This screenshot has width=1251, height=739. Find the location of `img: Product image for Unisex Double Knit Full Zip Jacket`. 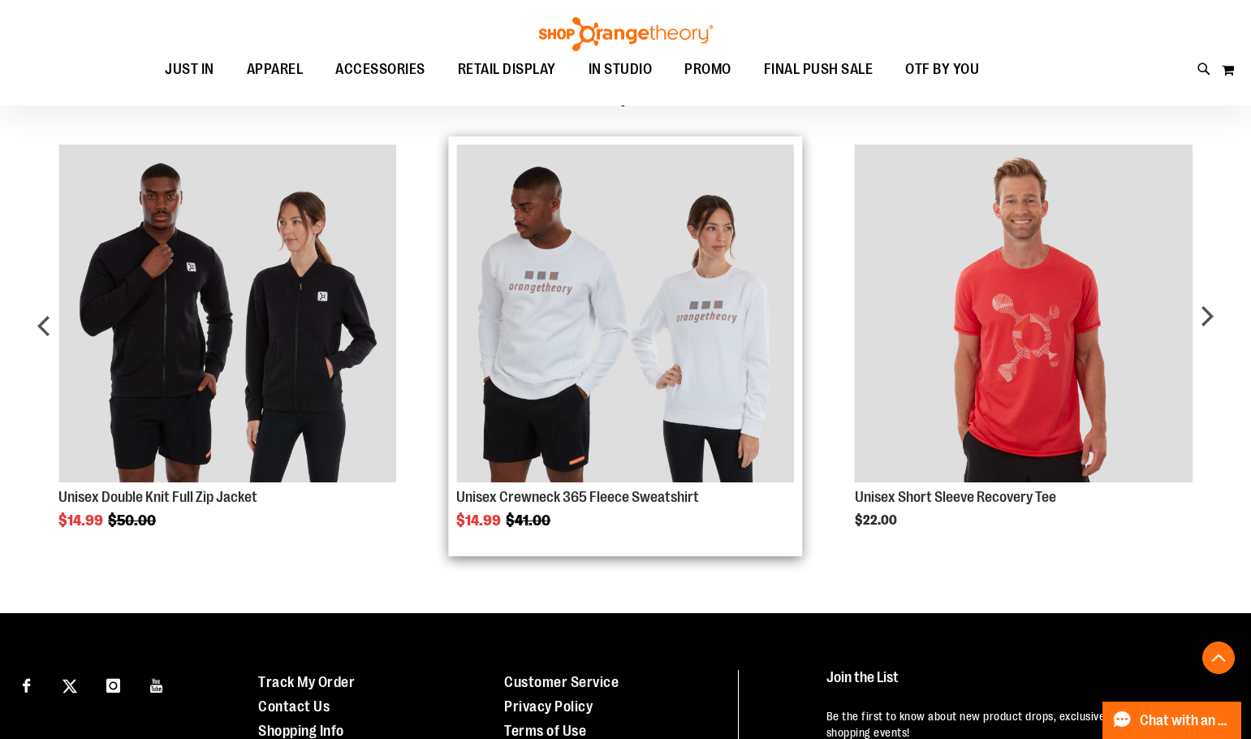

img: Product image for Unisex Double Knit Full Zip Jacket is located at coordinates (227, 313).